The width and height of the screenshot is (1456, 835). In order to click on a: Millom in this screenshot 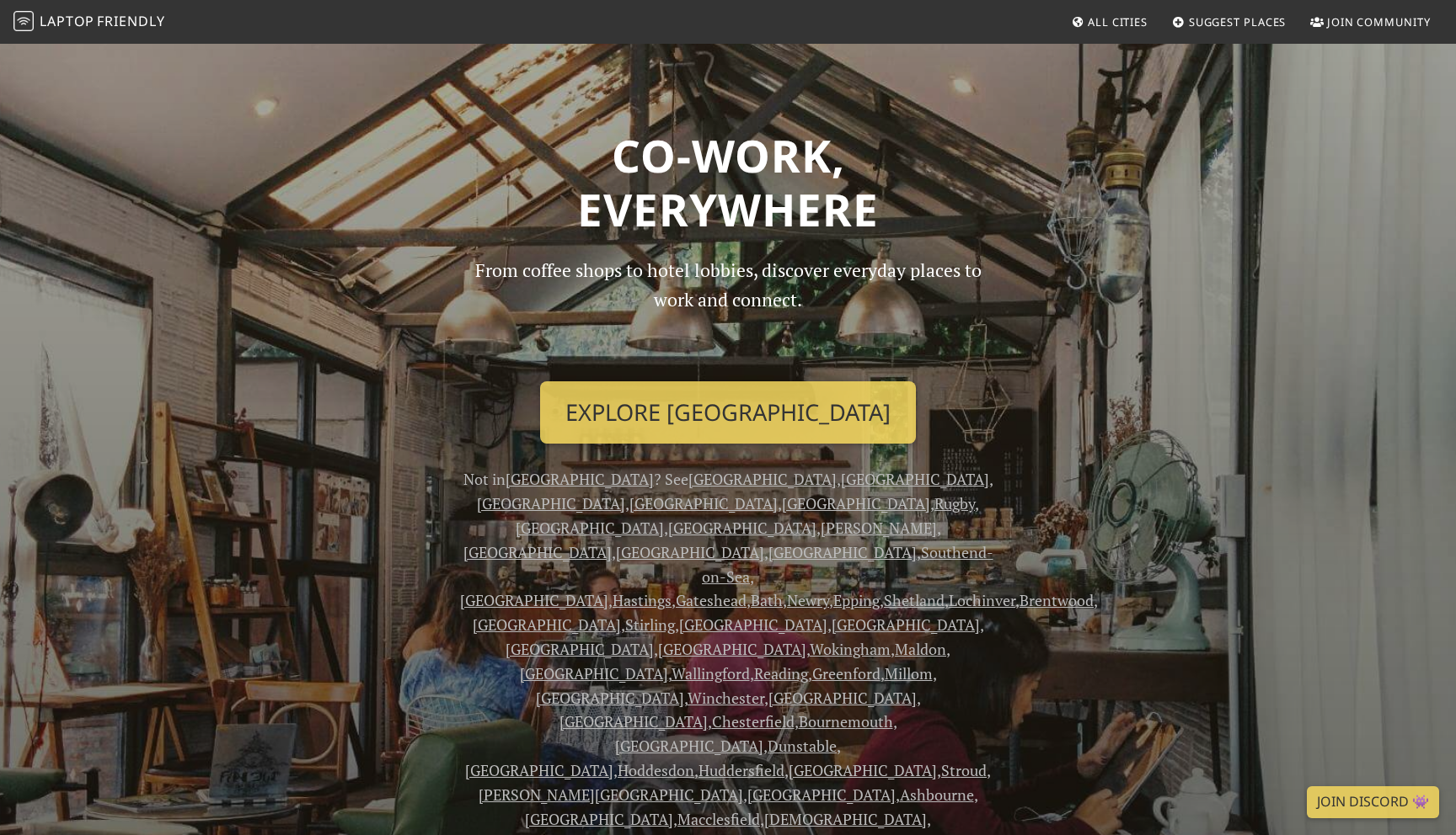, I will do `click(909, 674)`.